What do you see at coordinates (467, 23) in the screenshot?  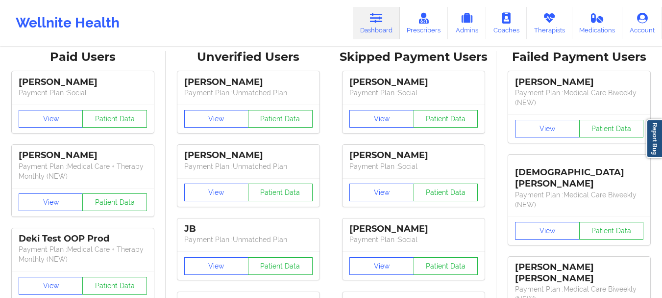 I see `a: Admins` at bounding box center [467, 23].